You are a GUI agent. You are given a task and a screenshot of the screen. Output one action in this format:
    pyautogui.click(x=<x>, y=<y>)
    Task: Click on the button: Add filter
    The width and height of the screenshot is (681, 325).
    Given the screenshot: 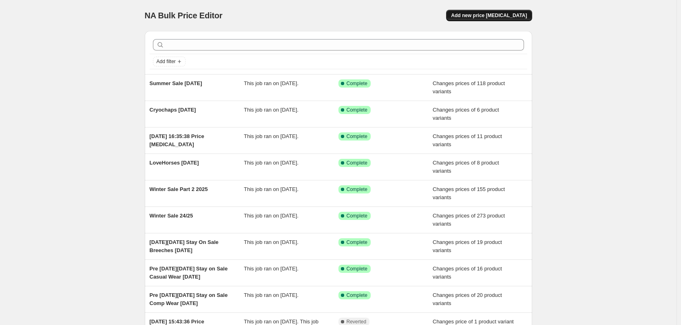 What is the action you would take?
    pyautogui.click(x=169, y=62)
    